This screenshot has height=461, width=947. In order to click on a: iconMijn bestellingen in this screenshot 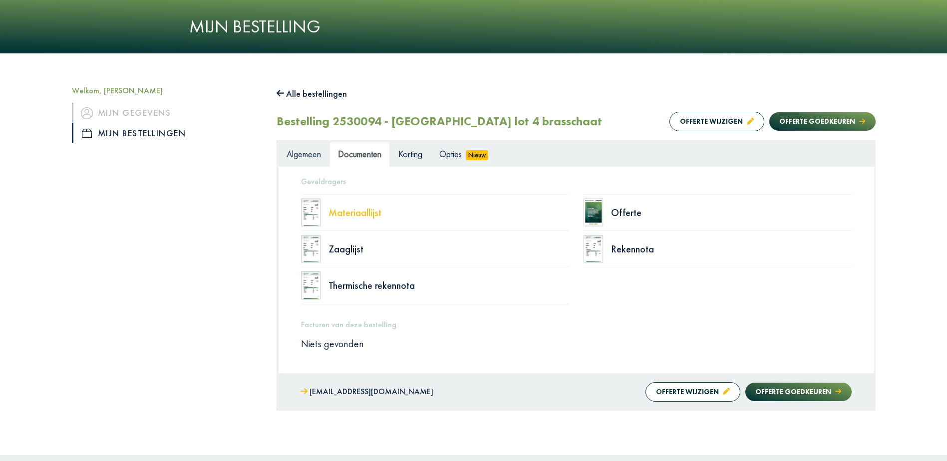, I will do `click(167, 133)`.